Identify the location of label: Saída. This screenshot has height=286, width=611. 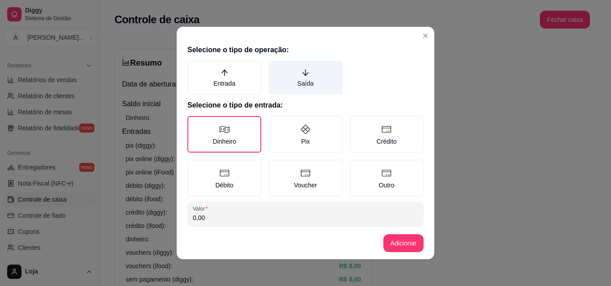
(305, 78).